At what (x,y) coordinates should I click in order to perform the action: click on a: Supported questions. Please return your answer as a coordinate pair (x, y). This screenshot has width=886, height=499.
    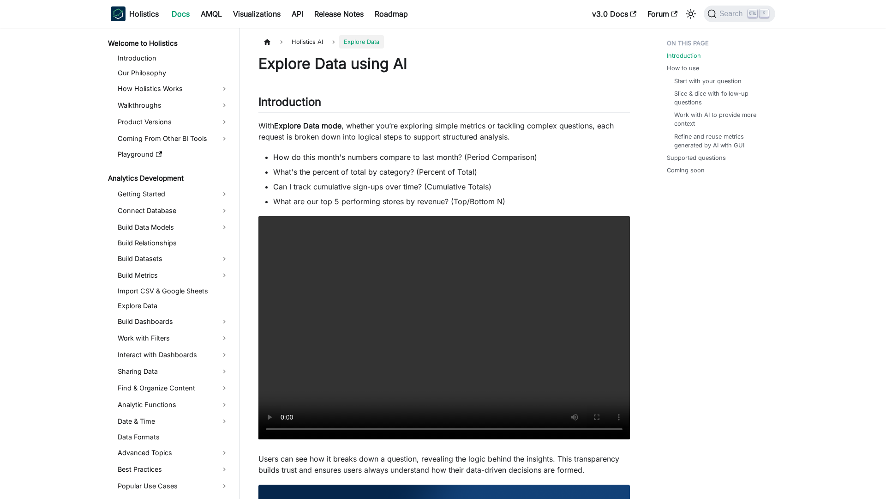
    Looking at the image, I should click on (697, 157).